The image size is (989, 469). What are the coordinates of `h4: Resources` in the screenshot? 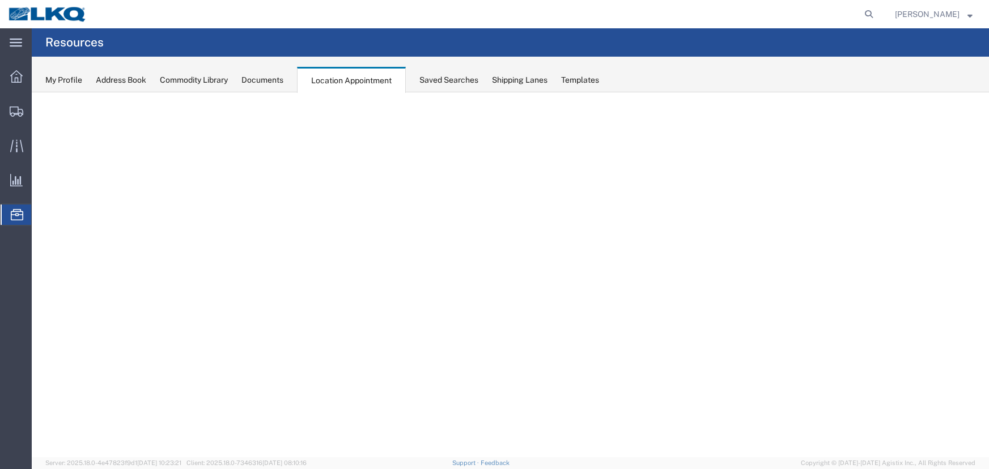 It's located at (74, 43).